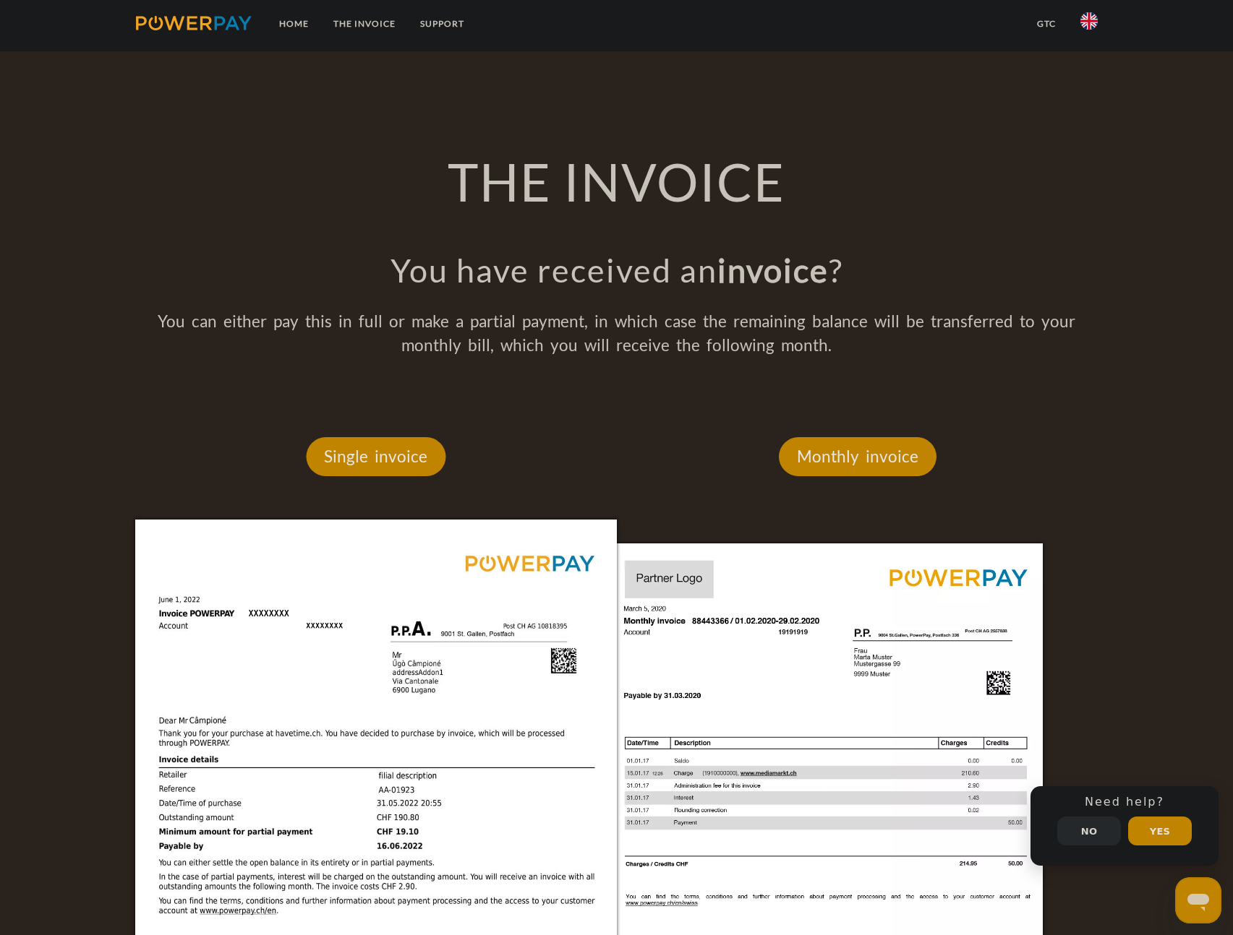 This screenshot has width=1233, height=935. I want to click on p: Monthly invoice, so click(857, 457).